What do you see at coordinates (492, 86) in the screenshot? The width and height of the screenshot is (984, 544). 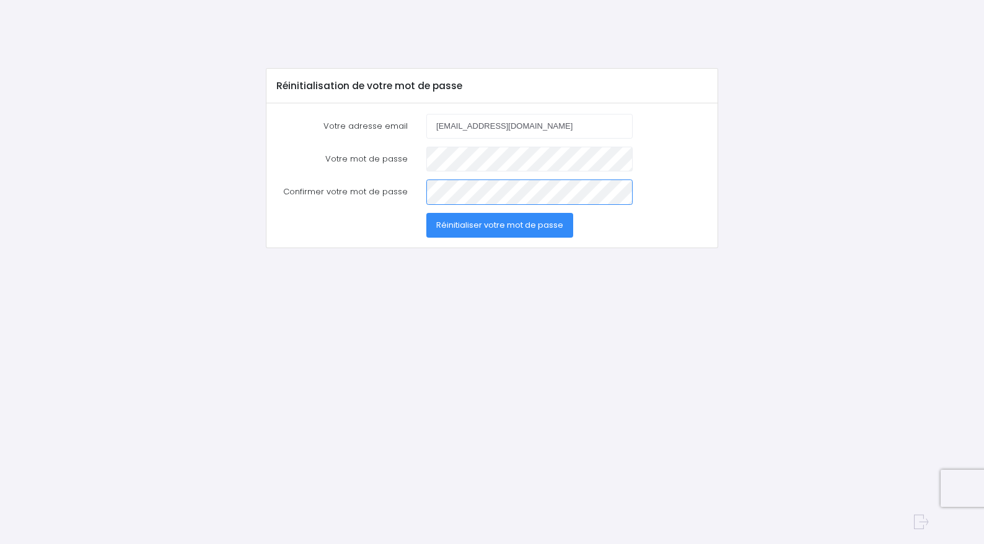 I see `div: Réinitialisation de votre mot de passe` at bounding box center [492, 86].